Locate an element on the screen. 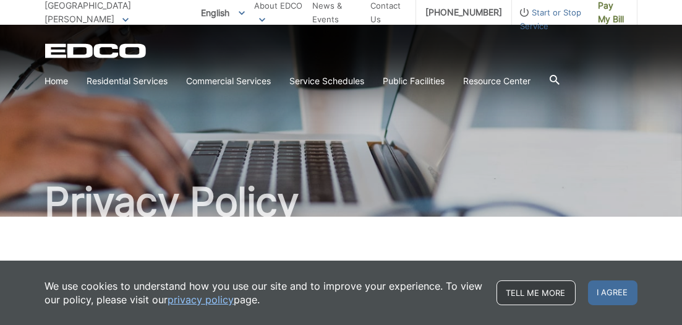 The image size is (682, 325). a: Public Facilities is located at coordinates (414, 81).